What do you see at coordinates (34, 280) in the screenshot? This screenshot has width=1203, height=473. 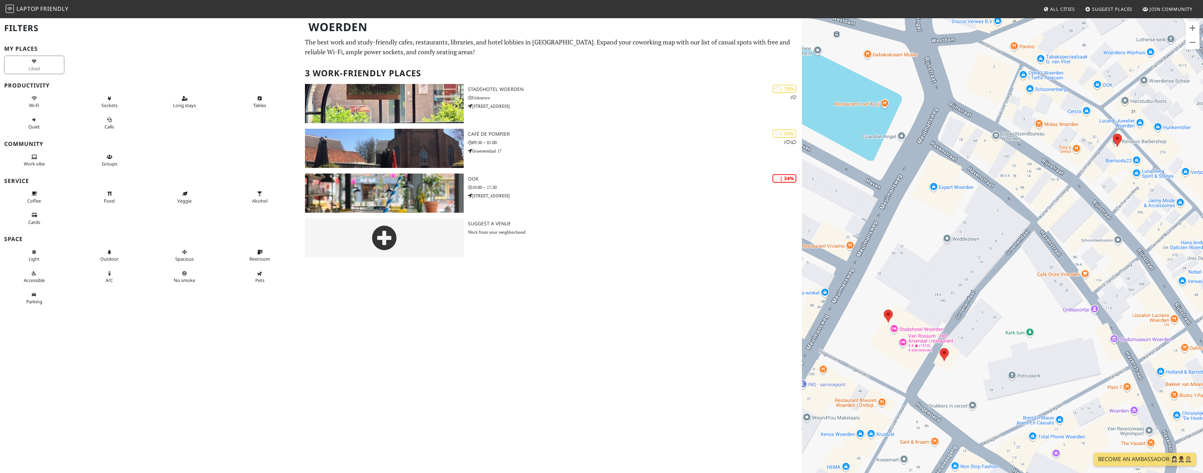 I see `span: Accessible` at bounding box center [34, 280].